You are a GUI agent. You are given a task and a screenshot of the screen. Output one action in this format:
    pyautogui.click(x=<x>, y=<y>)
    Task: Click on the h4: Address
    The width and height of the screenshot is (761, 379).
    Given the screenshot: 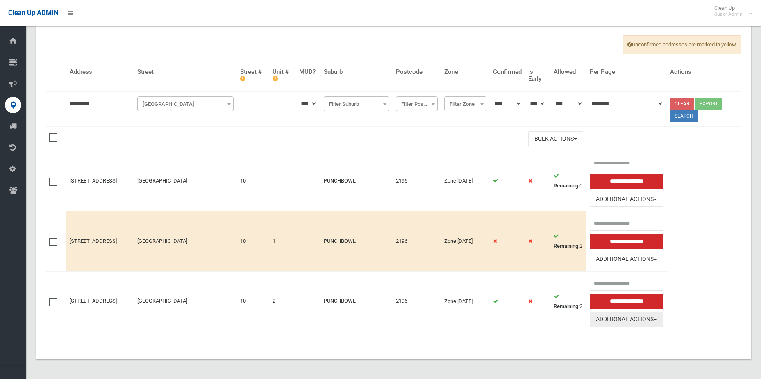 What is the action you would take?
    pyautogui.click(x=100, y=72)
    